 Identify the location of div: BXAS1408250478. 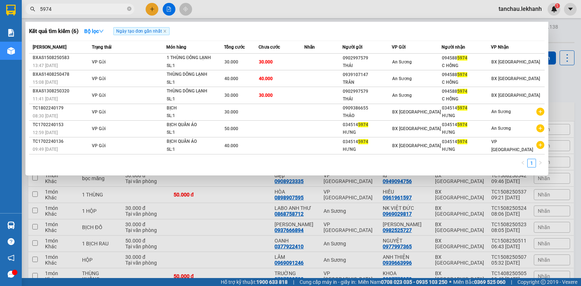
(61, 74).